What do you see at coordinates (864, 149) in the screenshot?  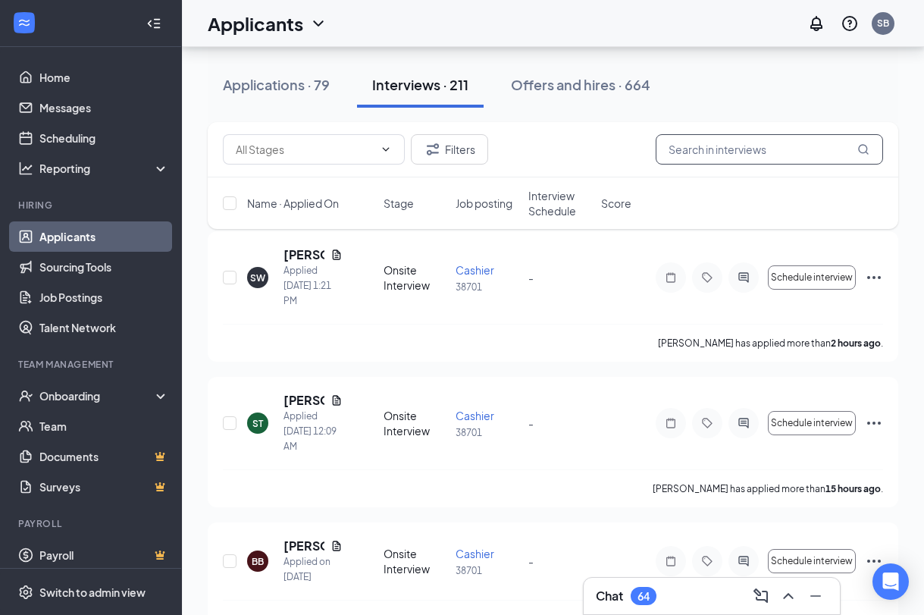 I see `svg: MagnifyingGlass` at bounding box center [864, 149].